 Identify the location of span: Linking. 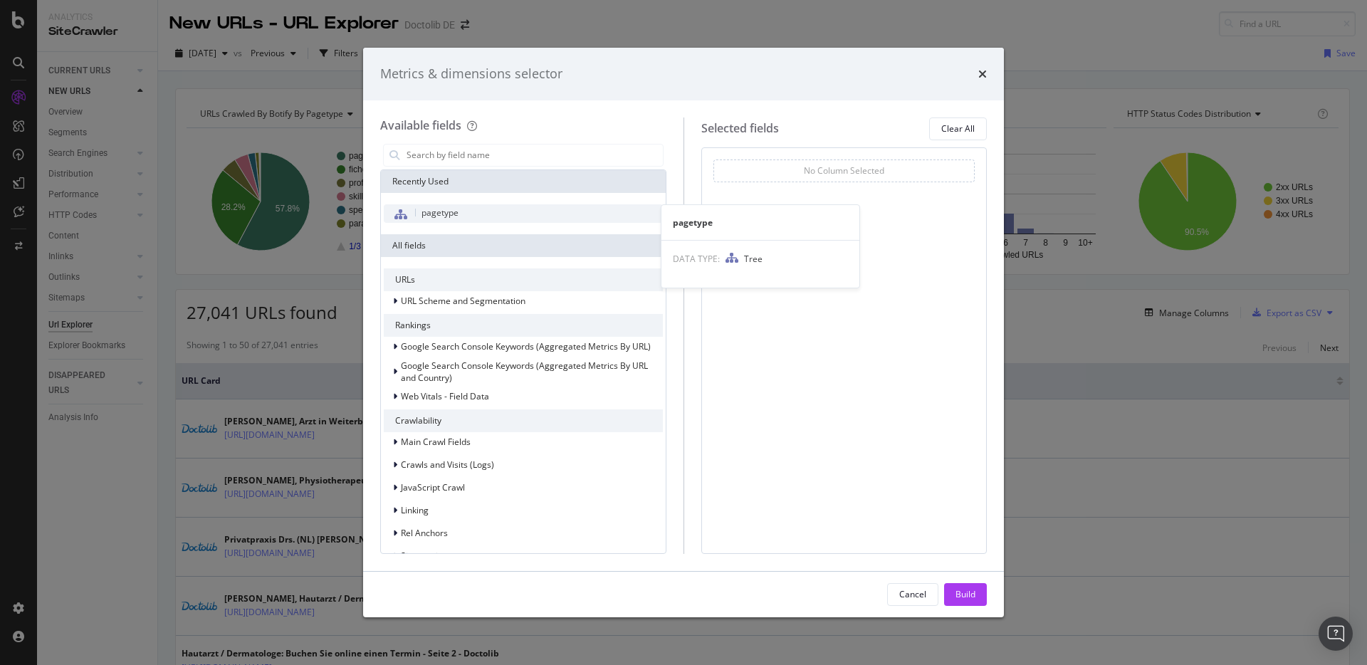
(415, 510).